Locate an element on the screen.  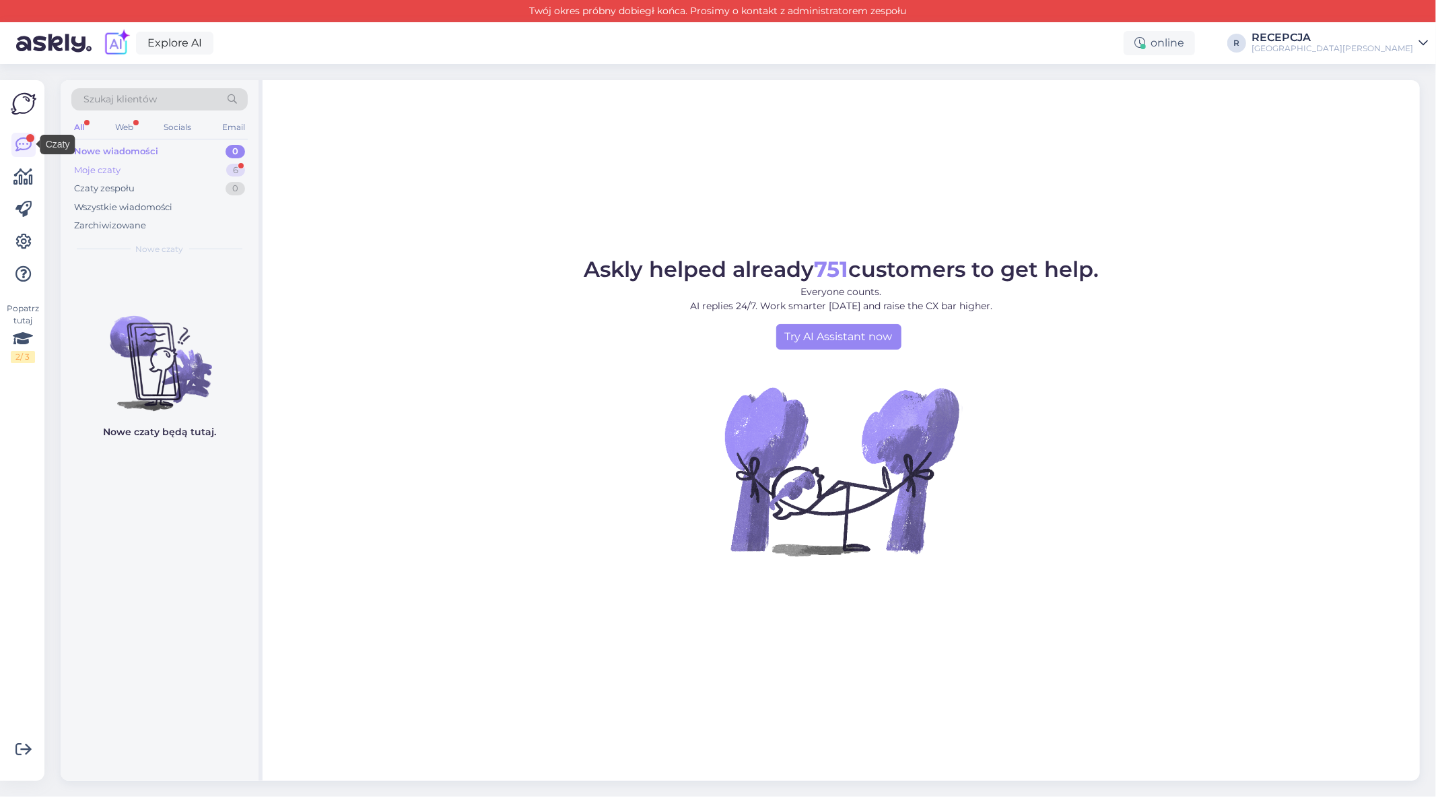
img: explore-ai is located at coordinates (116, 43).